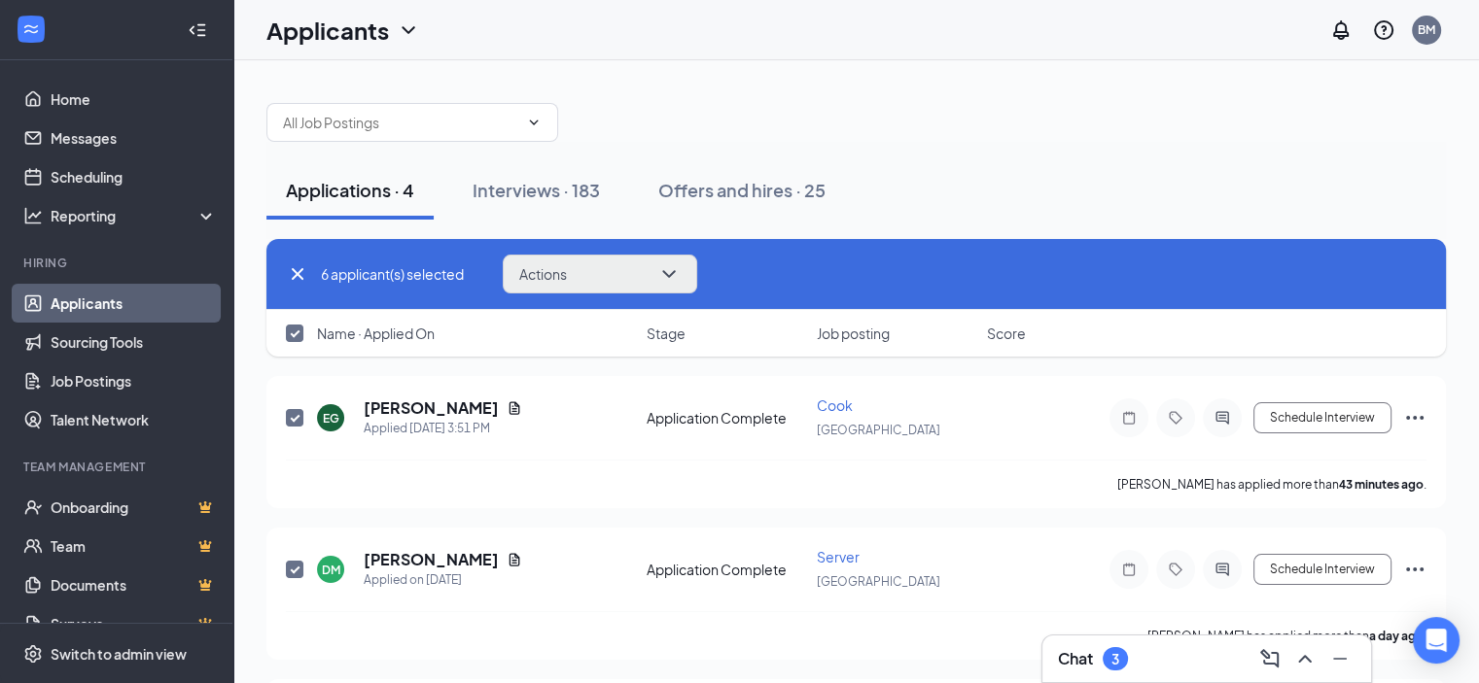 This screenshot has width=1479, height=683. I want to click on a: OnboardingCrown, so click(133, 507).